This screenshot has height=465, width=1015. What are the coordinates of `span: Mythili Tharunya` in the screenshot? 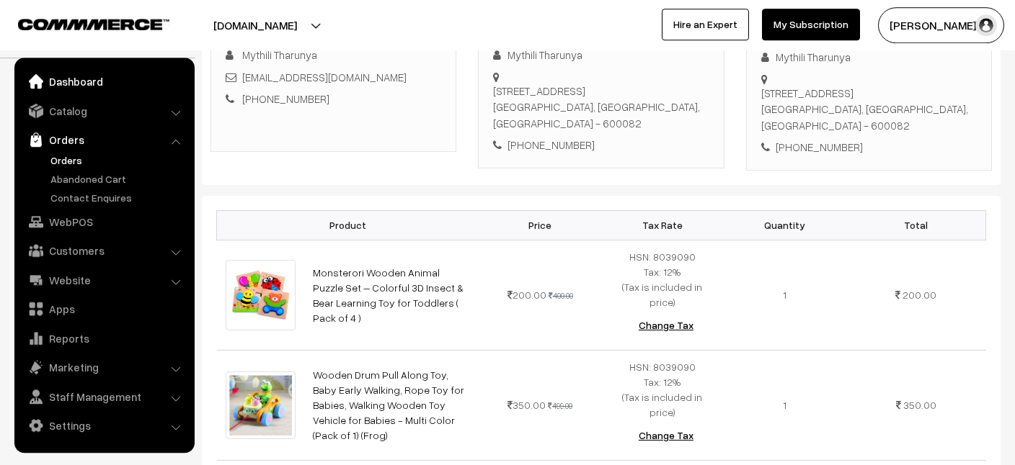 It's located at (280, 55).